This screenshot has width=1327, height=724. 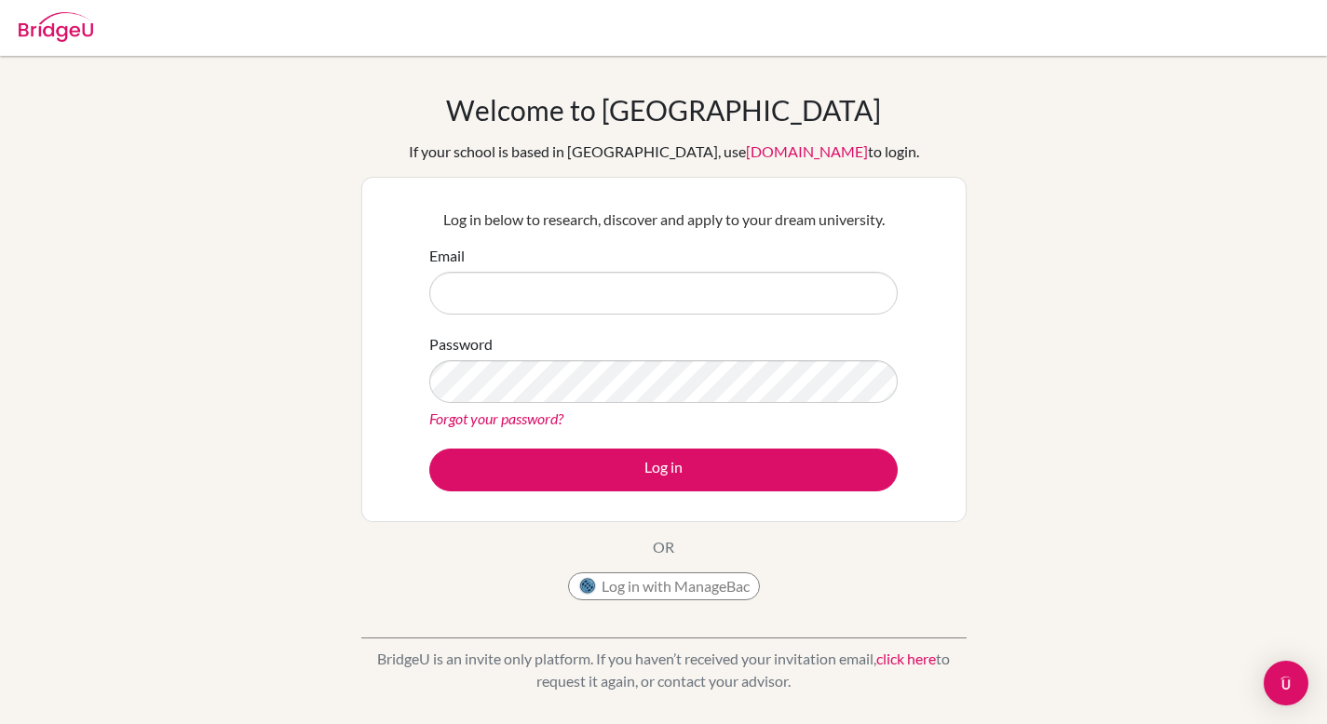 I want to click on img: Bridge-U, so click(x=56, y=27).